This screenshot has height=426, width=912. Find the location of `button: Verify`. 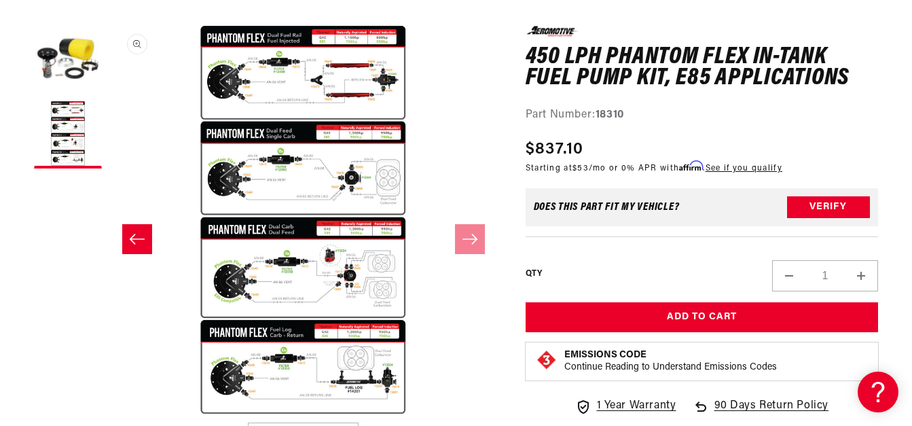

button: Verify is located at coordinates (828, 207).